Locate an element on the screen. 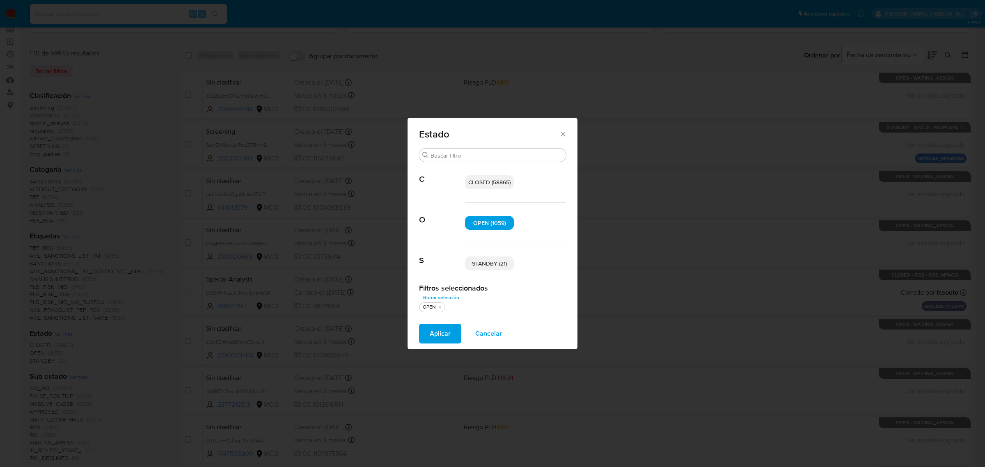 The width and height of the screenshot is (985, 467). div: CLOSED (58865) is located at coordinates (489, 182).